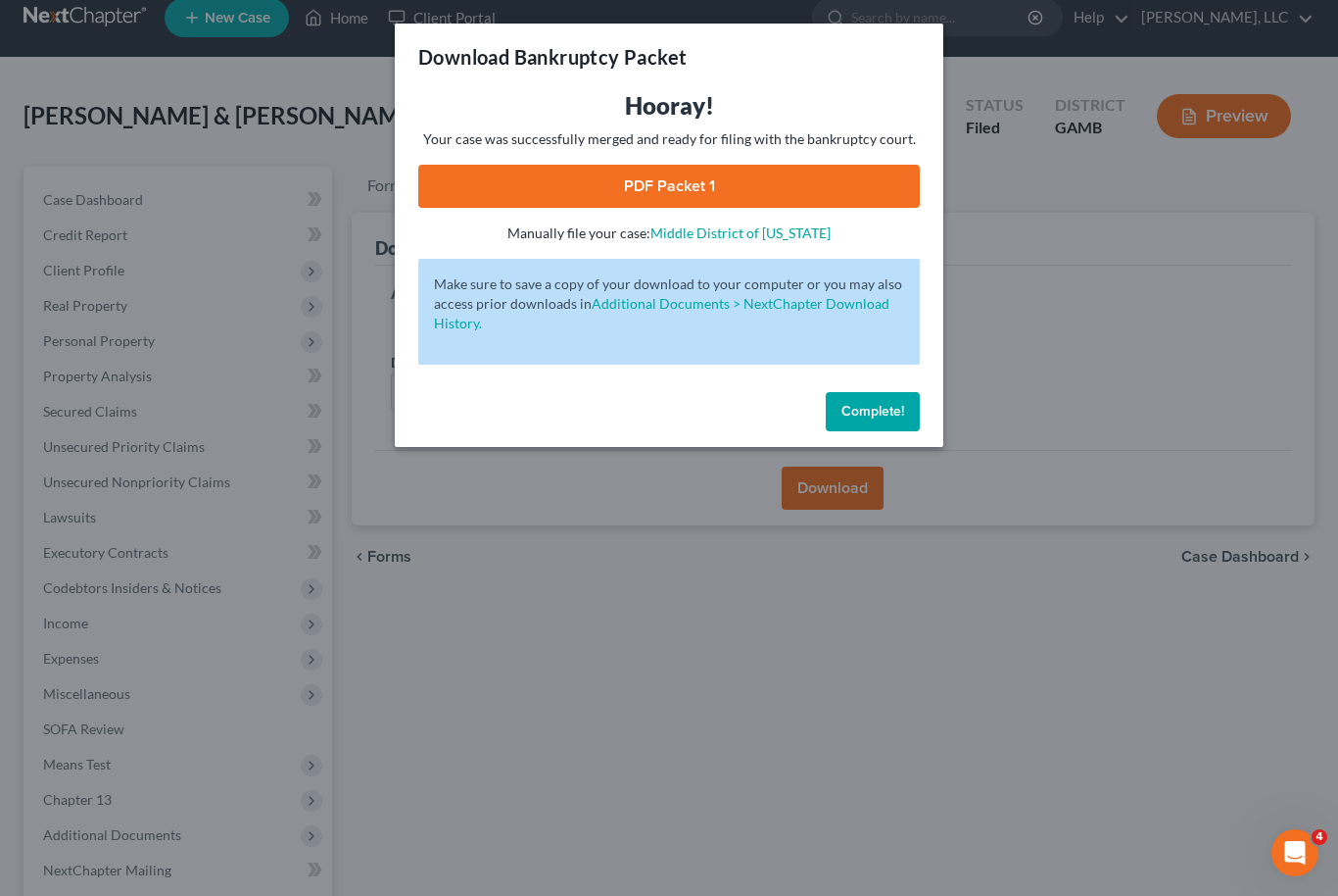  What do you see at coordinates (873, 410) in the screenshot?
I see `span: Complete!` at bounding box center [873, 410].